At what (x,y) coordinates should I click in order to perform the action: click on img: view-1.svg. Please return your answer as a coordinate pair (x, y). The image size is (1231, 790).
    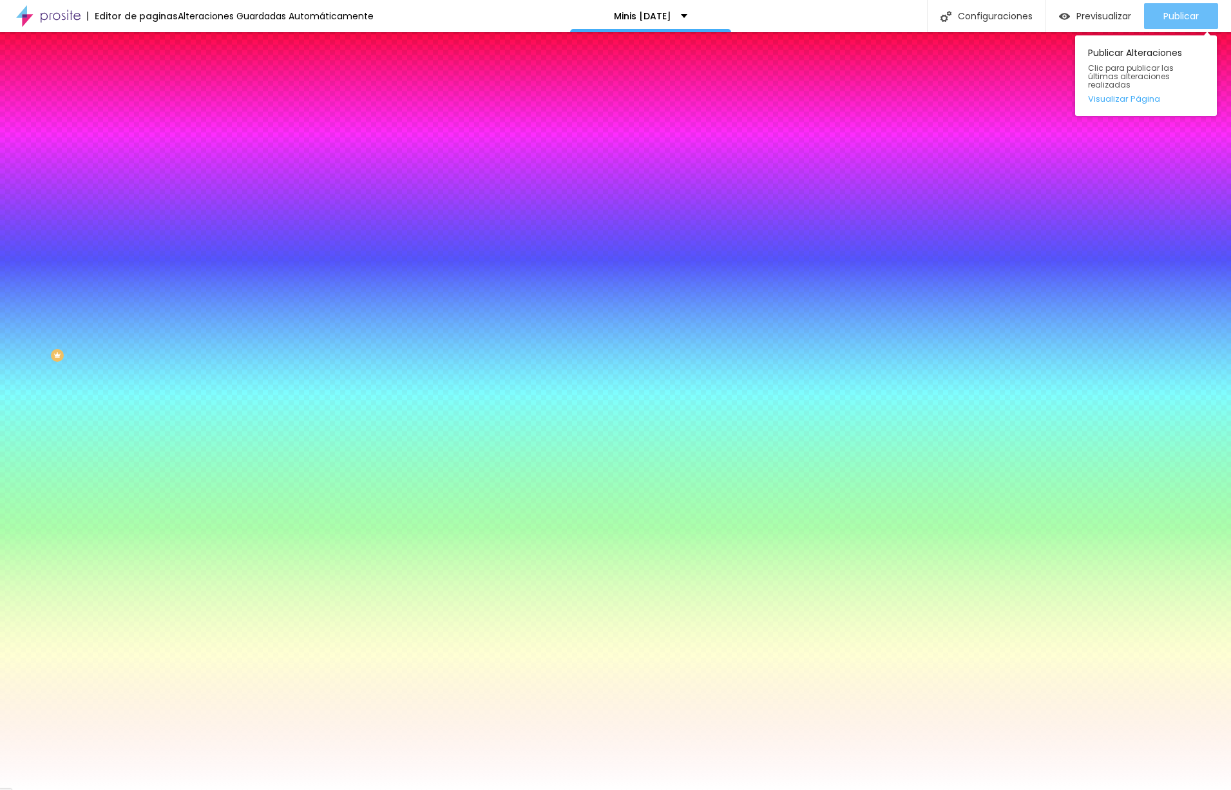
    Looking at the image, I should click on (1064, 16).